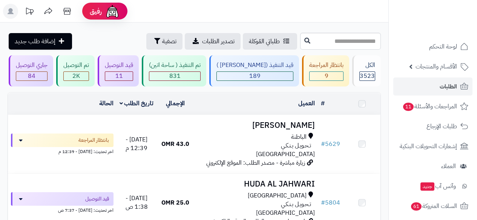 The width and height of the screenshot is (477, 220). Describe the element at coordinates (330, 144) in the screenshot. I see `a: #5629` at that location.